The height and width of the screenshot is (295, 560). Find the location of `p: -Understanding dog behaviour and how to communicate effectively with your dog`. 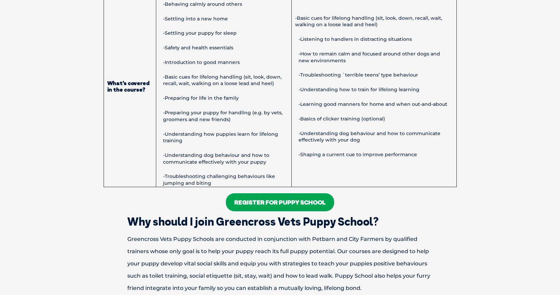

p: -Understanding dog behaviour and how to communicate effectively with your dog is located at coordinates (374, 137).